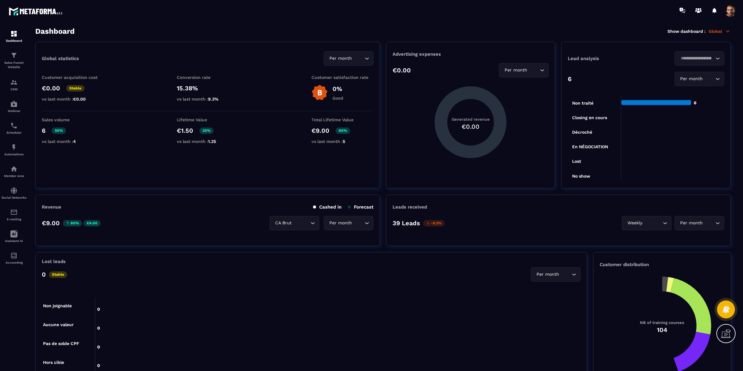 This screenshot has height=371, width=743. What do you see at coordinates (54, 262) in the screenshot?
I see `p: Lost leads` at bounding box center [54, 262].